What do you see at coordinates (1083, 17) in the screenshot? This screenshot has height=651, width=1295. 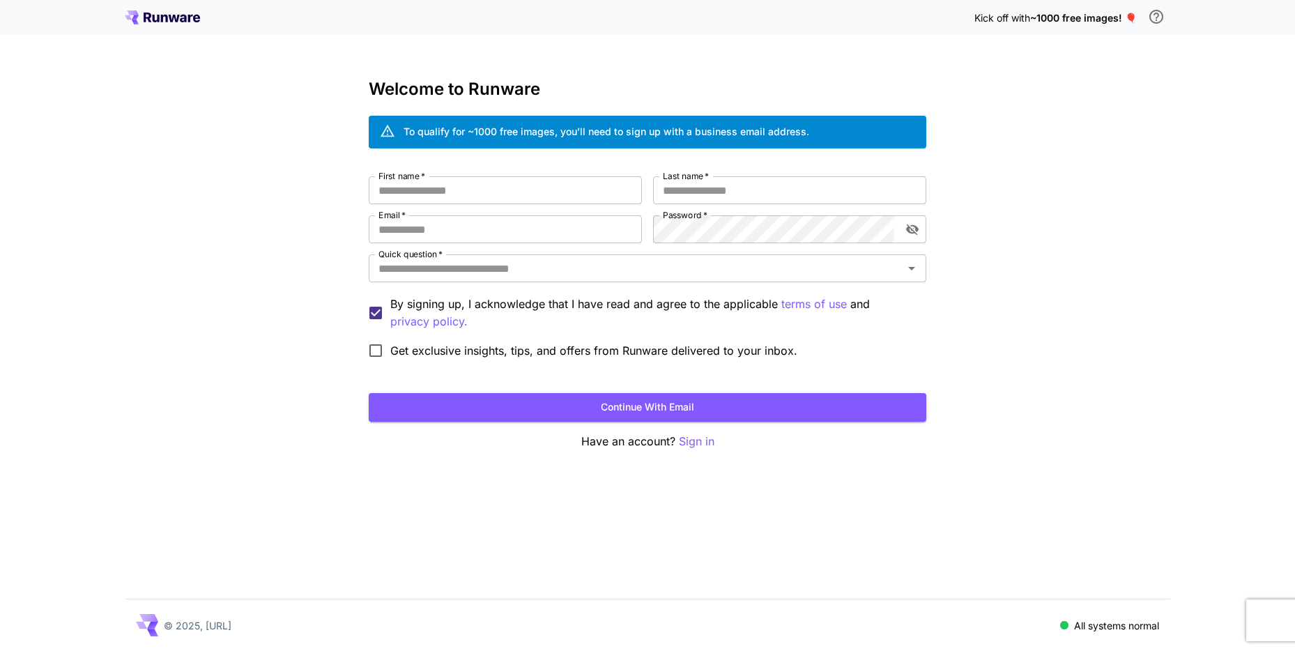 I see `span: ~1000 free images! 🎈` at bounding box center [1083, 17].